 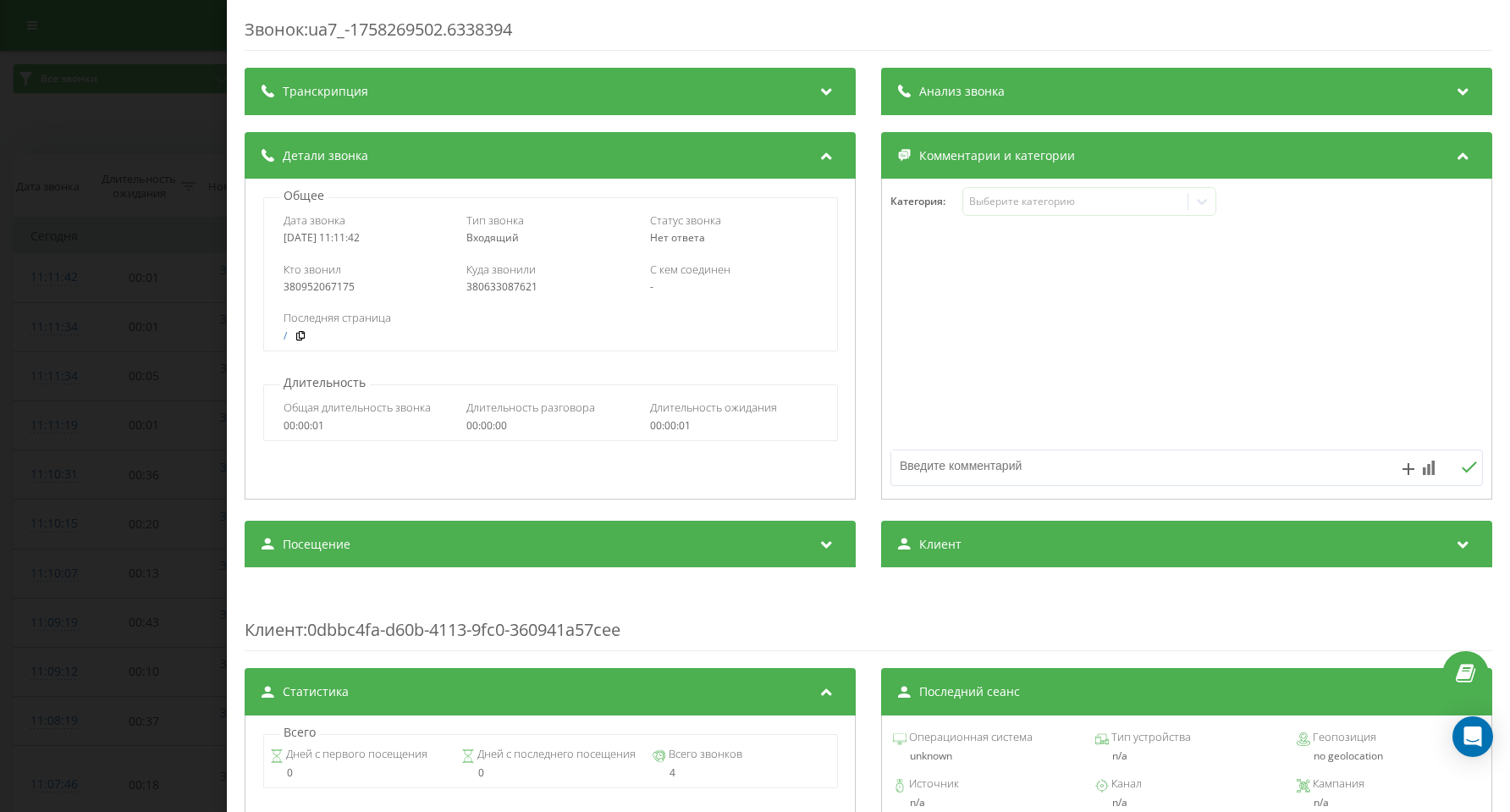 I want to click on div: no geolocation, so click(x=1388, y=756).